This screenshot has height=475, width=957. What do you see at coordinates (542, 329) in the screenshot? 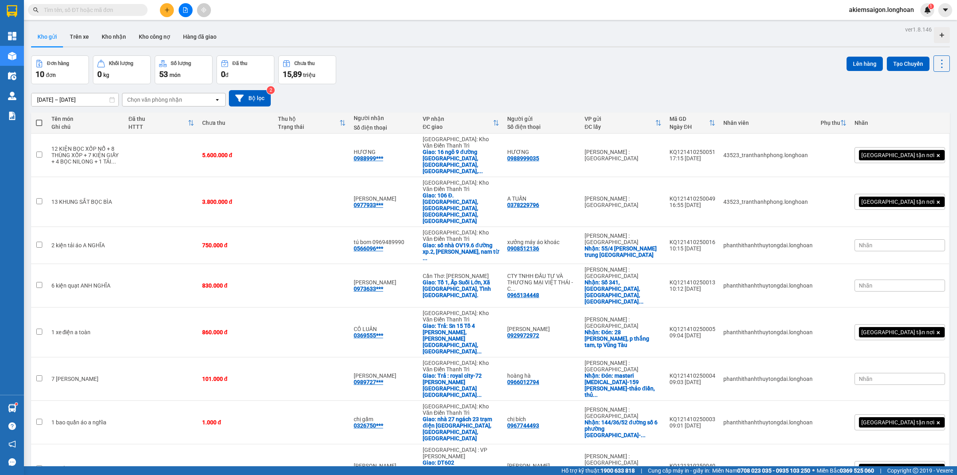
I see `div: NGUYỄN TIẾN THƯỜNG` at bounding box center [542, 329].